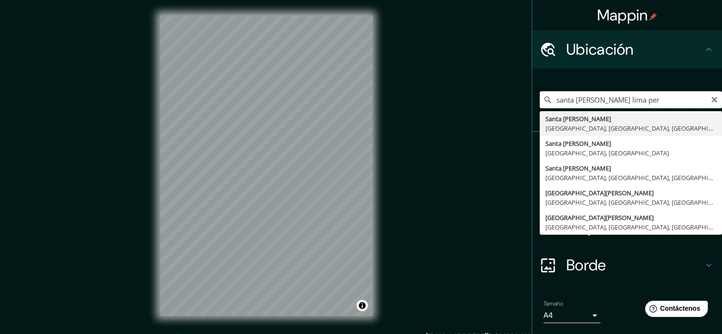  What do you see at coordinates (627, 49) in the screenshot?
I see `div: Ubicación` at bounding box center [627, 49].